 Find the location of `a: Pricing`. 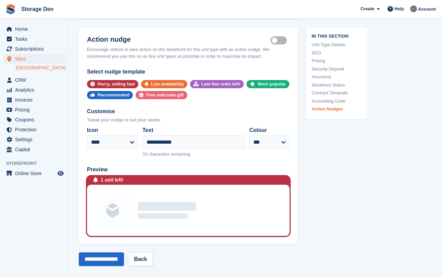

a: Pricing is located at coordinates (337, 61).